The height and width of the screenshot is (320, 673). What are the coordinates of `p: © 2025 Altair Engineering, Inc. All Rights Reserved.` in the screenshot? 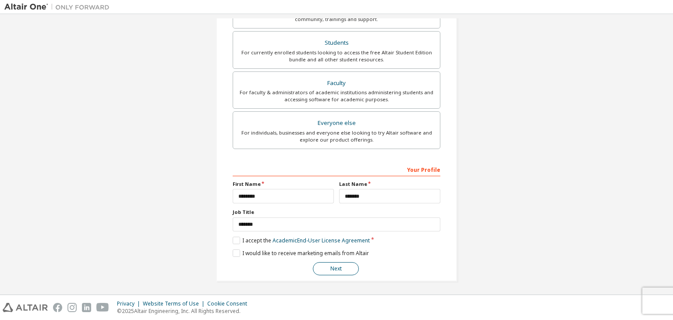 It's located at (184, 311).